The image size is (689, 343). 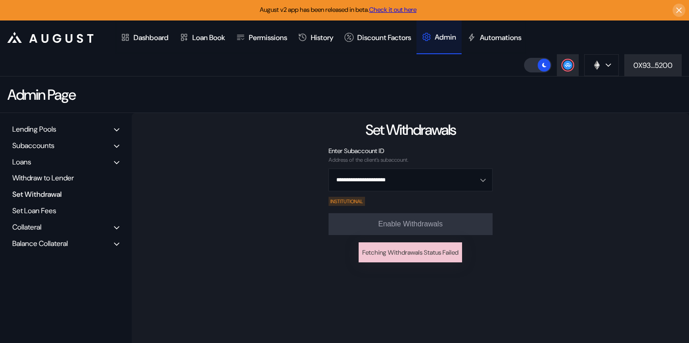 What do you see at coordinates (268, 37) in the screenshot?
I see `div: Permissions` at bounding box center [268, 37].